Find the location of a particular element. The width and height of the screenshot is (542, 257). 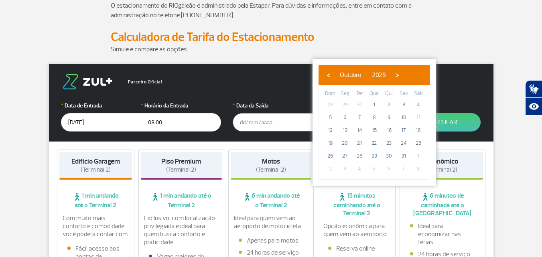

input: hh:mm is located at coordinates (181, 122).